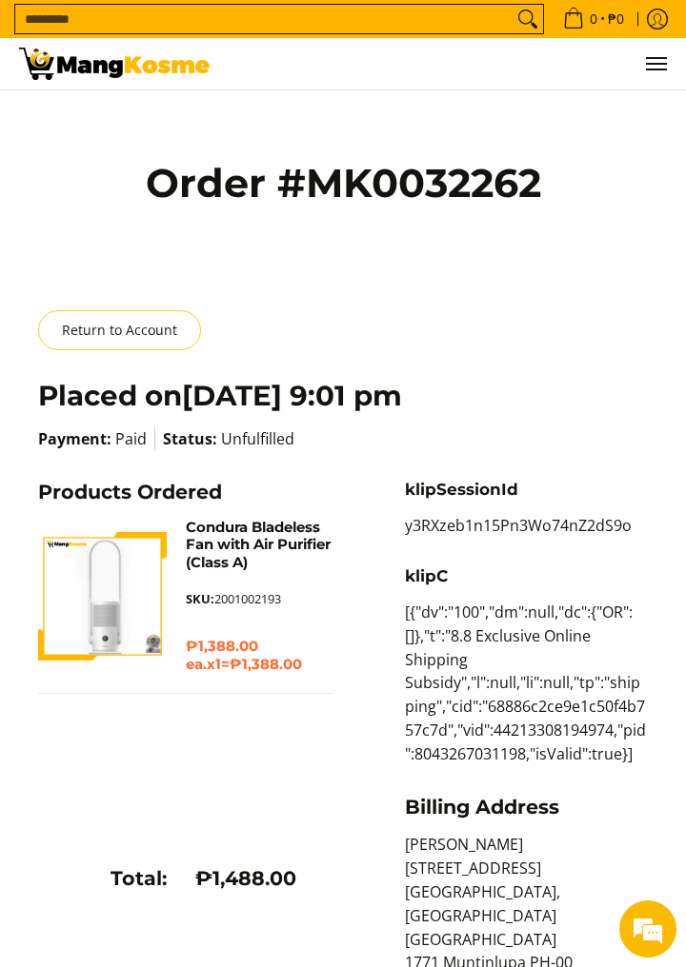  I want to click on h4: klipSessionId, so click(526, 489).